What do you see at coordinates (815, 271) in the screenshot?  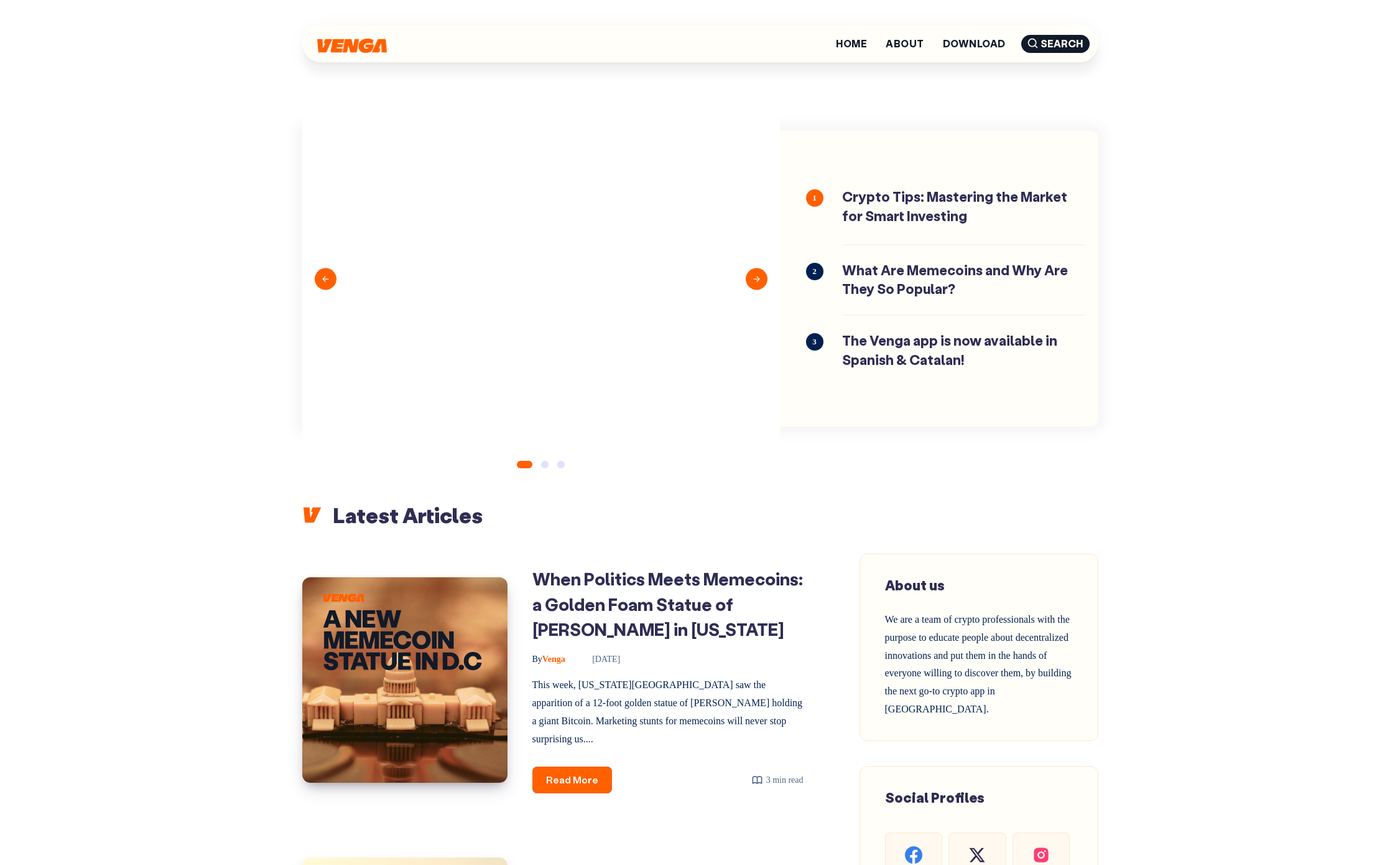 I see `span: 2` at bounding box center [815, 271].